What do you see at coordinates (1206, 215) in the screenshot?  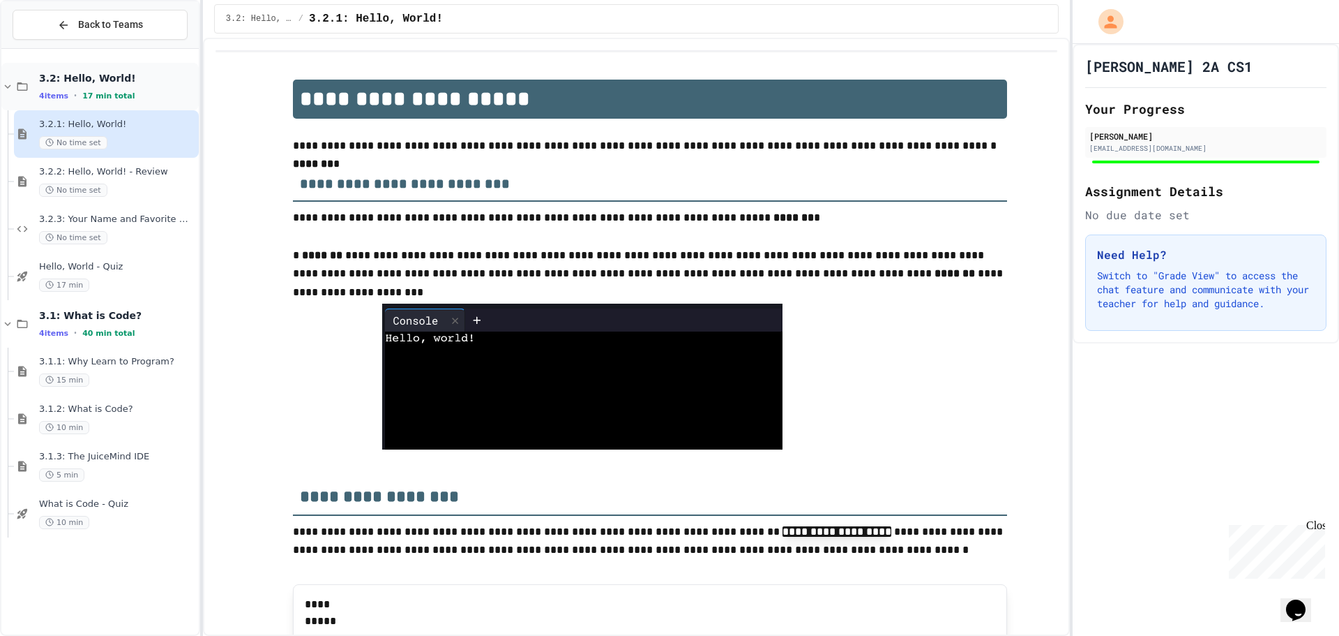 I see `div: No due date set` at bounding box center [1206, 215].